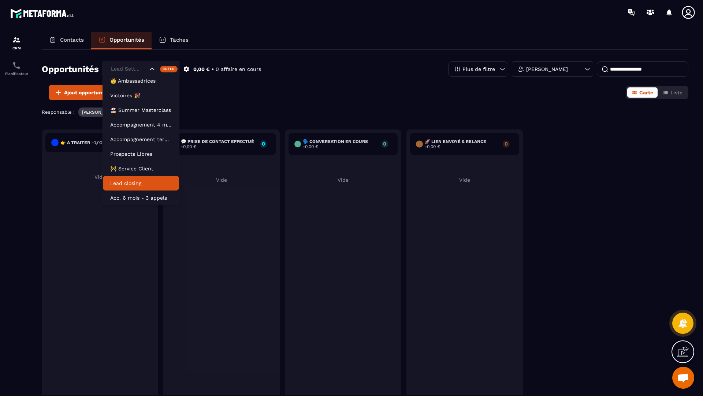  Describe the element at coordinates (141, 154) in the screenshot. I see `p: Prospects Libres` at that location.